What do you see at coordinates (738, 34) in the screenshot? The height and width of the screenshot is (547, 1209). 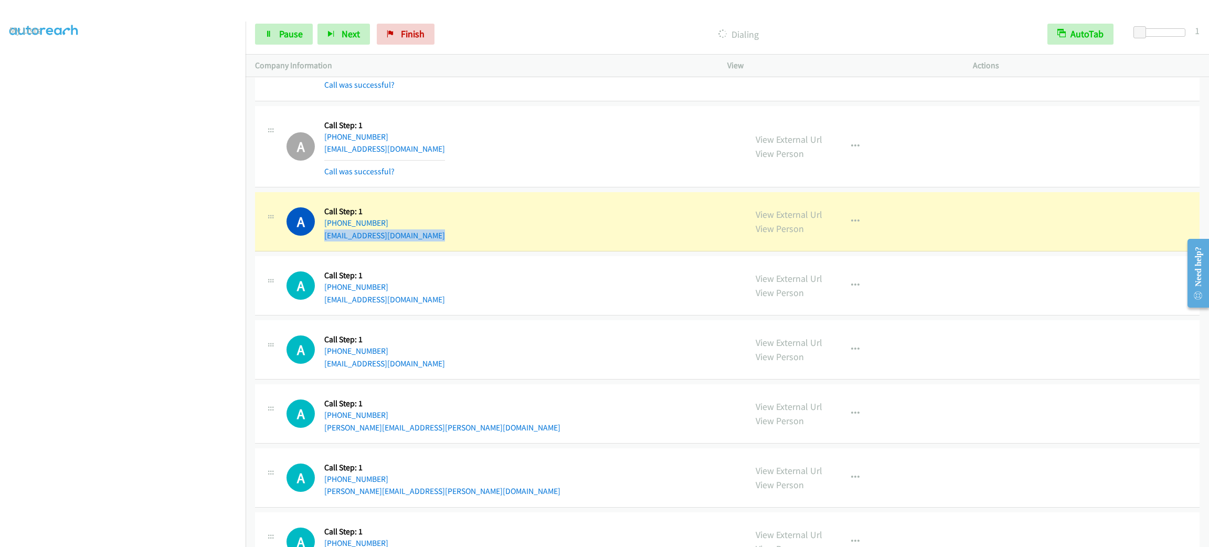 I see `p: Dialing` at bounding box center [738, 34].